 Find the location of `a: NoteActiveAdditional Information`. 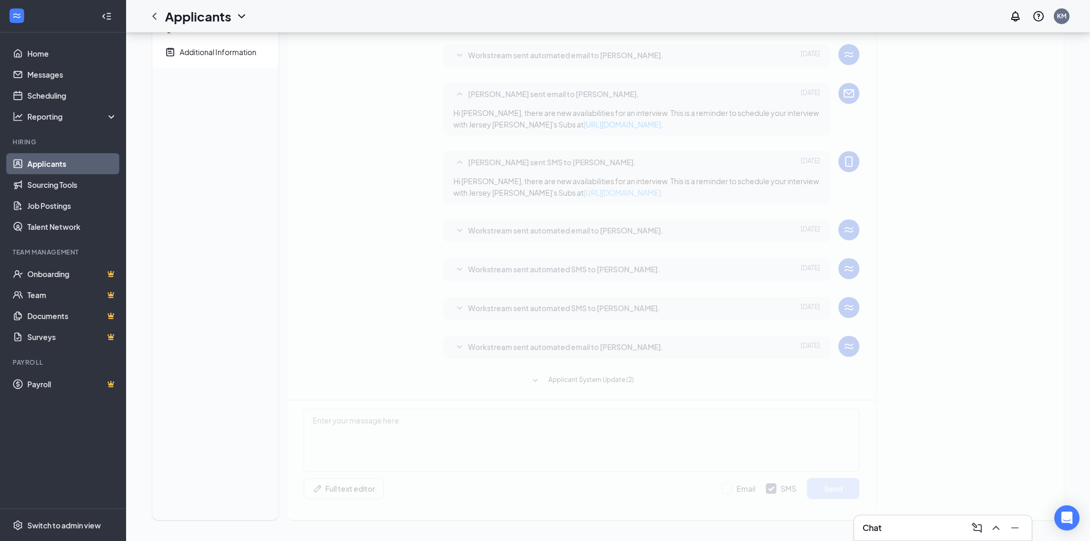

a: NoteActiveAdditional Information is located at coordinates (215, 52).